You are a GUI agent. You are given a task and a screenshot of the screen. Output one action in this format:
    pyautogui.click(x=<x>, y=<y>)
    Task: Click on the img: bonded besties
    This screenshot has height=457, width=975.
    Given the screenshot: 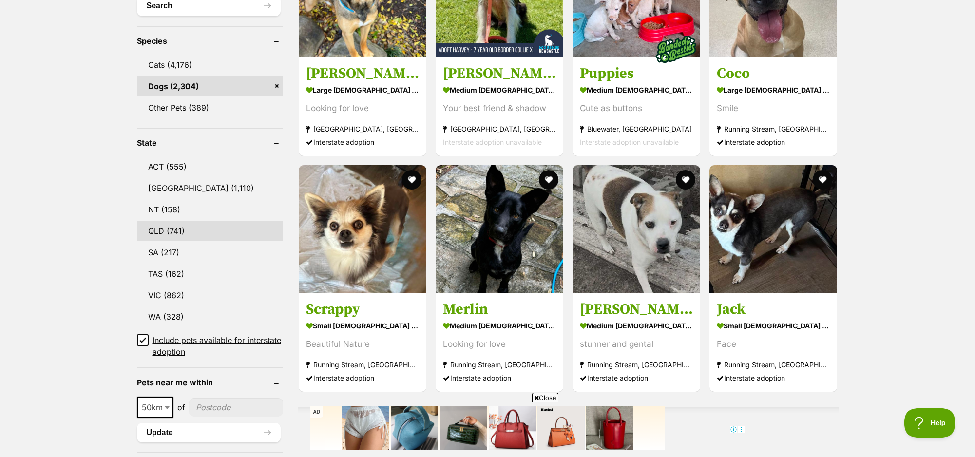 What is the action you would take?
    pyautogui.click(x=676, y=49)
    